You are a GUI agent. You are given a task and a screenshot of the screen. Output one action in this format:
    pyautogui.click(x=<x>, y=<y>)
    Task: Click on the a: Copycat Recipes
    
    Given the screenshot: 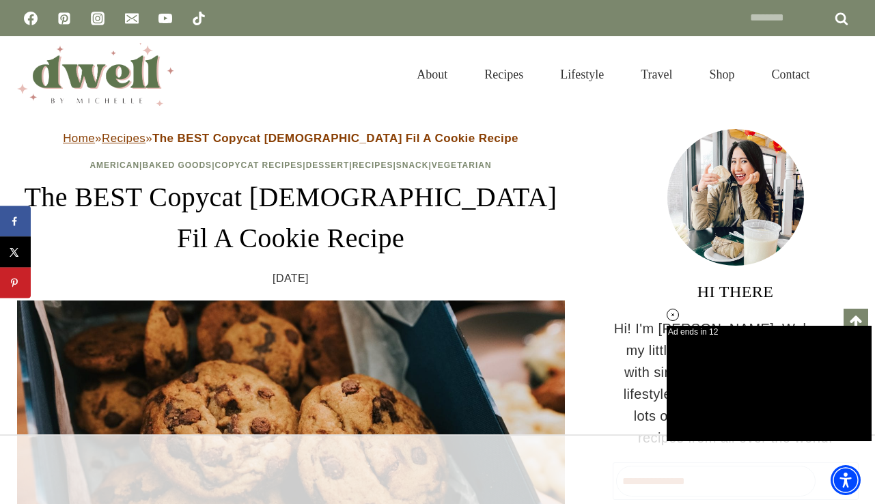 What is the action you would take?
    pyautogui.click(x=259, y=165)
    